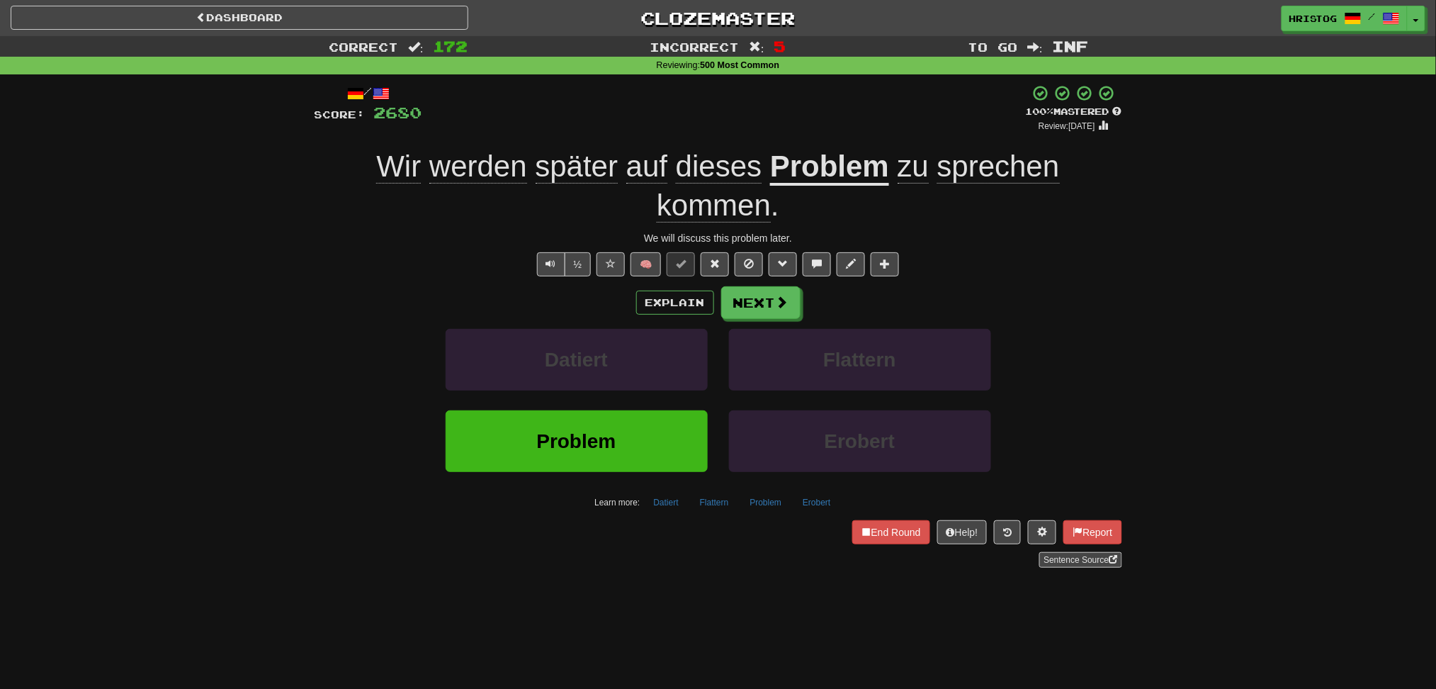  What do you see at coordinates (830, 167) in the screenshot?
I see `strong: Problem` at bounding box center [830, 167].